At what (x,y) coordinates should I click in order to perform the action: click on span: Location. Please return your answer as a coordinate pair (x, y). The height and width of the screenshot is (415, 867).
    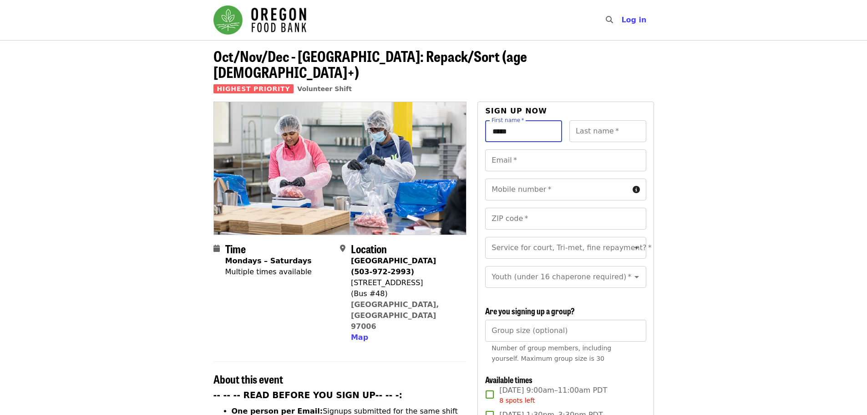
    Looking at the image, I should click on (369, 248).